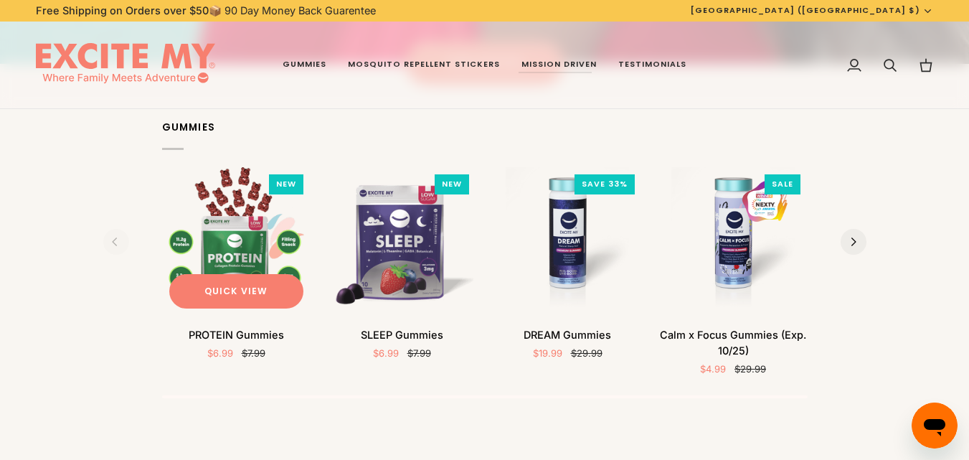  Describe the element at coordinates (304, 65) in the screenshot. I see `span: Gummies` at that location.